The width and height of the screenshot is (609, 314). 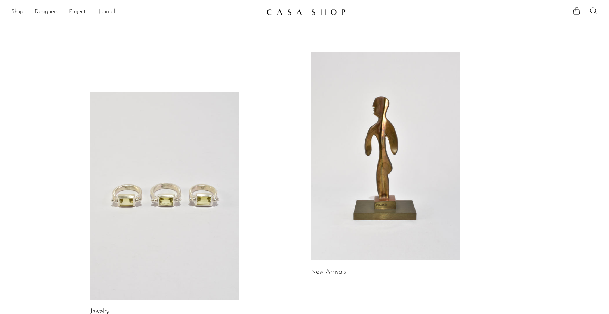 What do you see at coordinates (78, 12) in the screenshot?
I see `a: Projects` at bounding box center [78, 12].